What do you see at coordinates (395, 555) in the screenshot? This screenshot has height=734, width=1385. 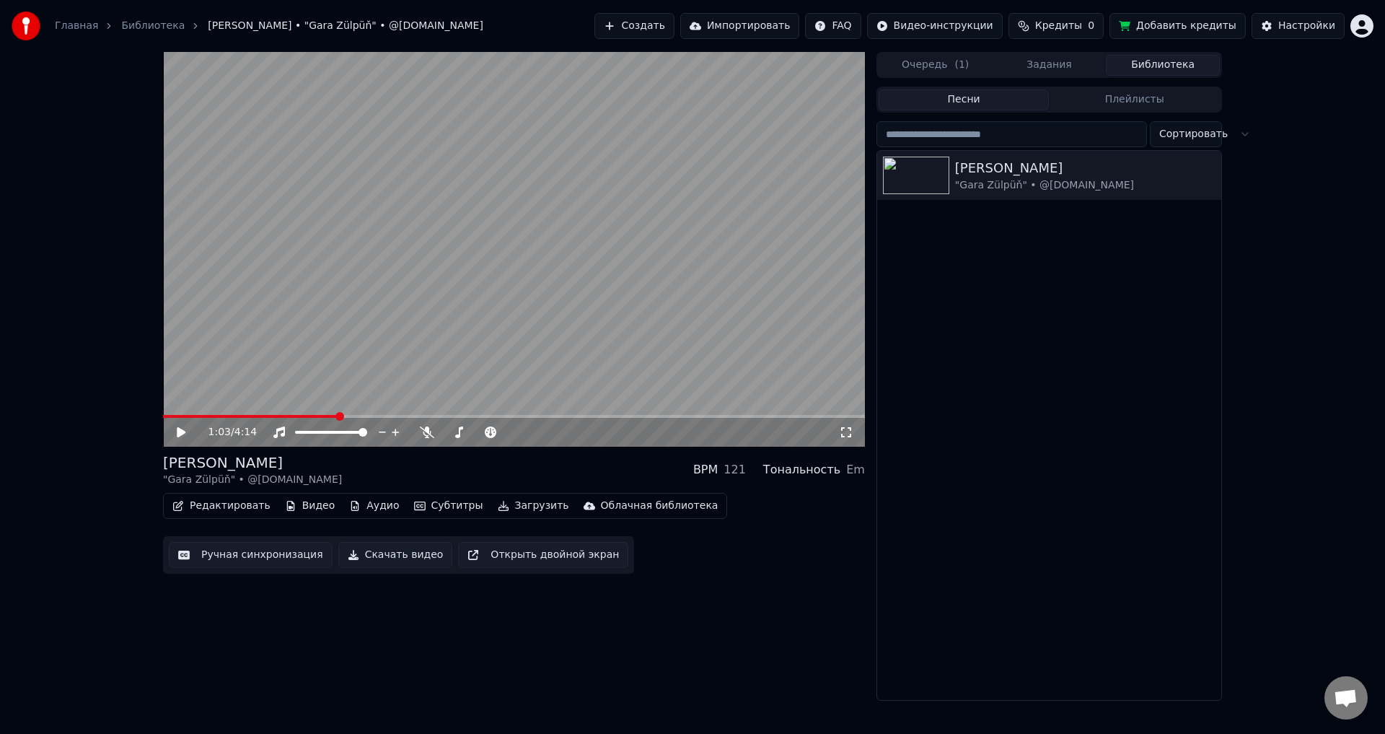 I see `button: Скачать видео` at bounding box center [395, 555].